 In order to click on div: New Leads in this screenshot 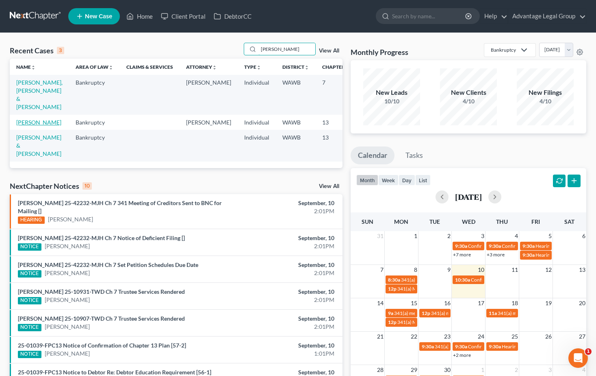, I will do `click(392, 92)`.